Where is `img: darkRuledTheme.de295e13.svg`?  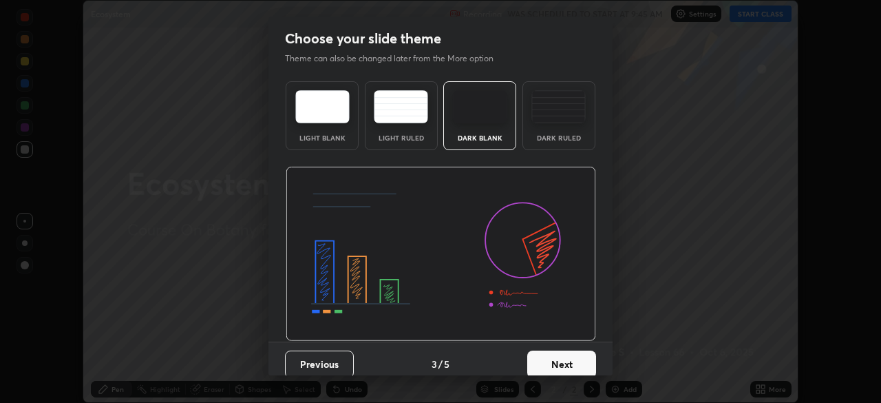 img: darkRuledTheme.de295e13.svg is located at coordinates (558, 107).